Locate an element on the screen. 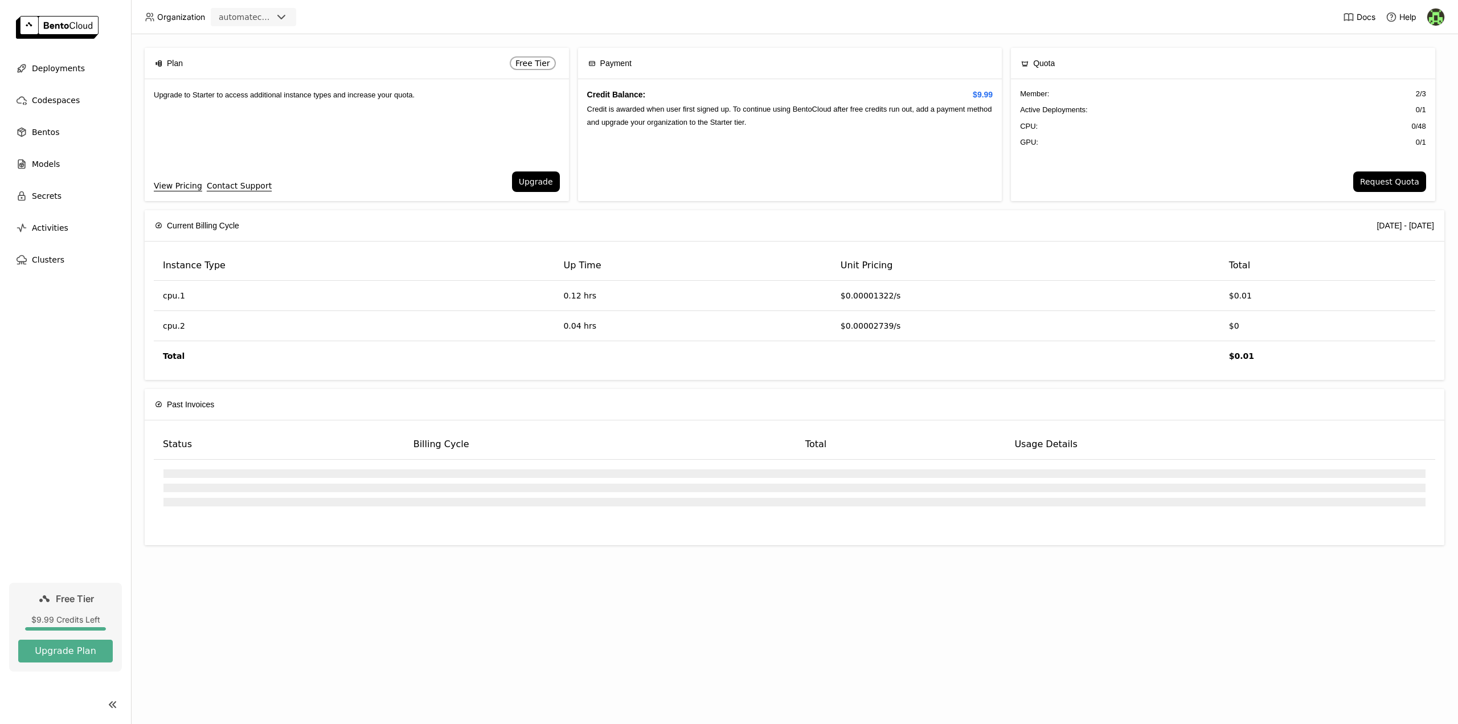  th: Billing Cycle is located at coordinates (600, 444).